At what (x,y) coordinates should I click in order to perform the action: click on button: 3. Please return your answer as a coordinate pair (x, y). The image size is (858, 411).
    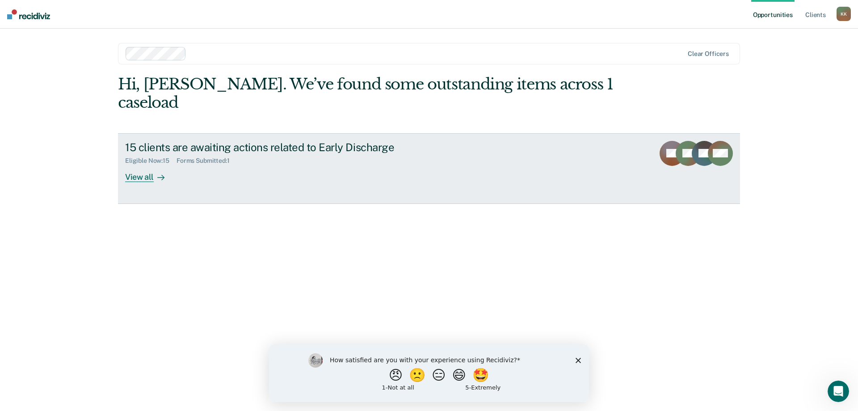
    Looking at the image, I should click on (170, 31).